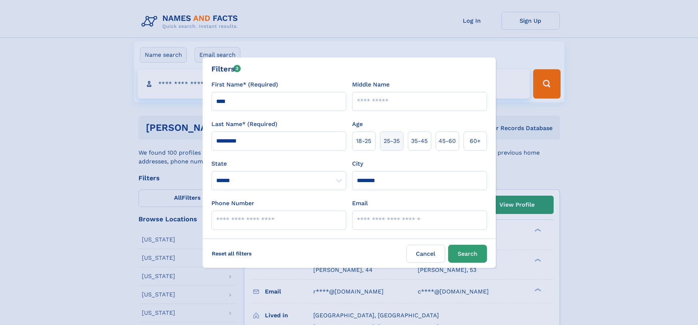 The height and width of the screenshot is (325, 698). I want to click on label: Phone Number, so click(233, 203).